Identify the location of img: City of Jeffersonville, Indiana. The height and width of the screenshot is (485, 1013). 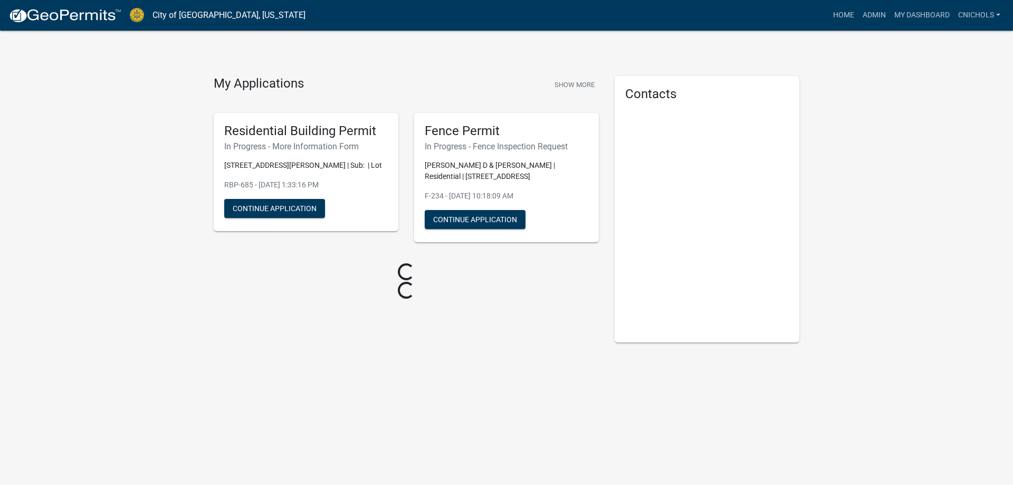
(137, 15).